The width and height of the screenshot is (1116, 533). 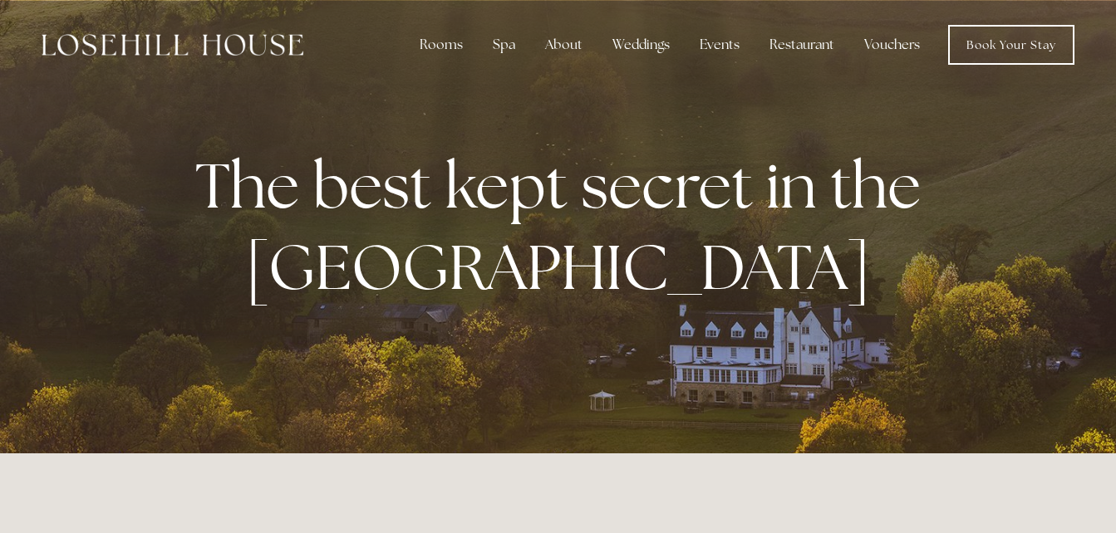 I want to click on a: Vouchers, so click(x=891, y=45).